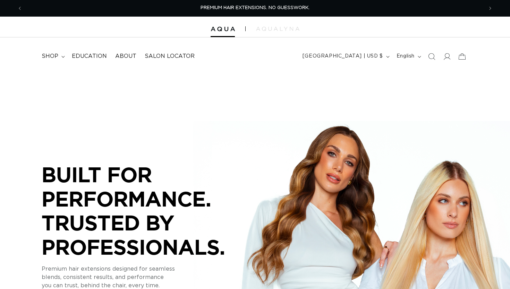  Describe the element at coordinates (490, 8) in the screenshot. I see `button: Next announcement` at that location.